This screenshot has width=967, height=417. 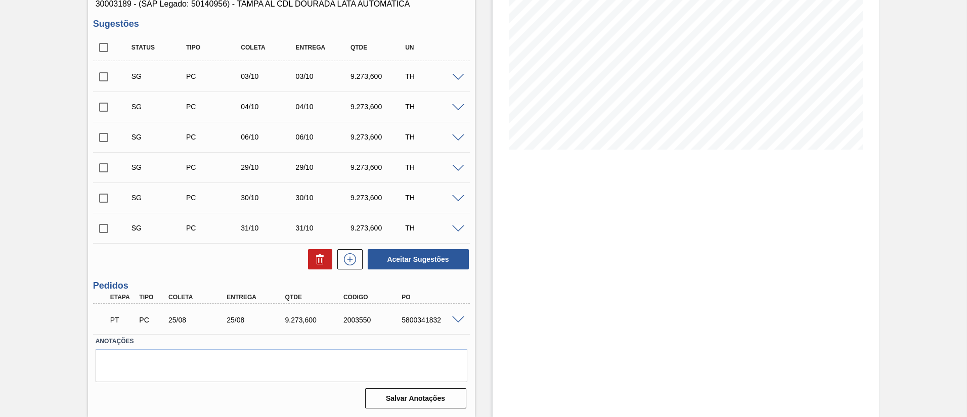 I want to click on div: UN, so click(x=433, y=48).